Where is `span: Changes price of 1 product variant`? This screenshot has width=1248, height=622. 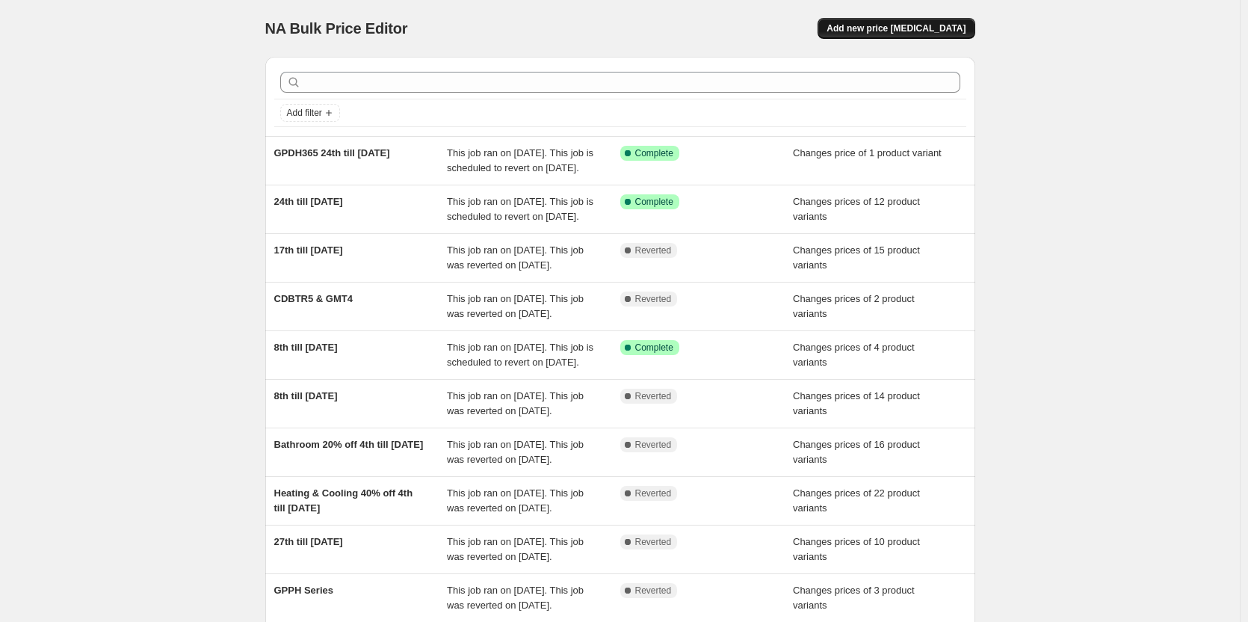 span: Changes price of 1 product variant is located at coordinates (867, 152).